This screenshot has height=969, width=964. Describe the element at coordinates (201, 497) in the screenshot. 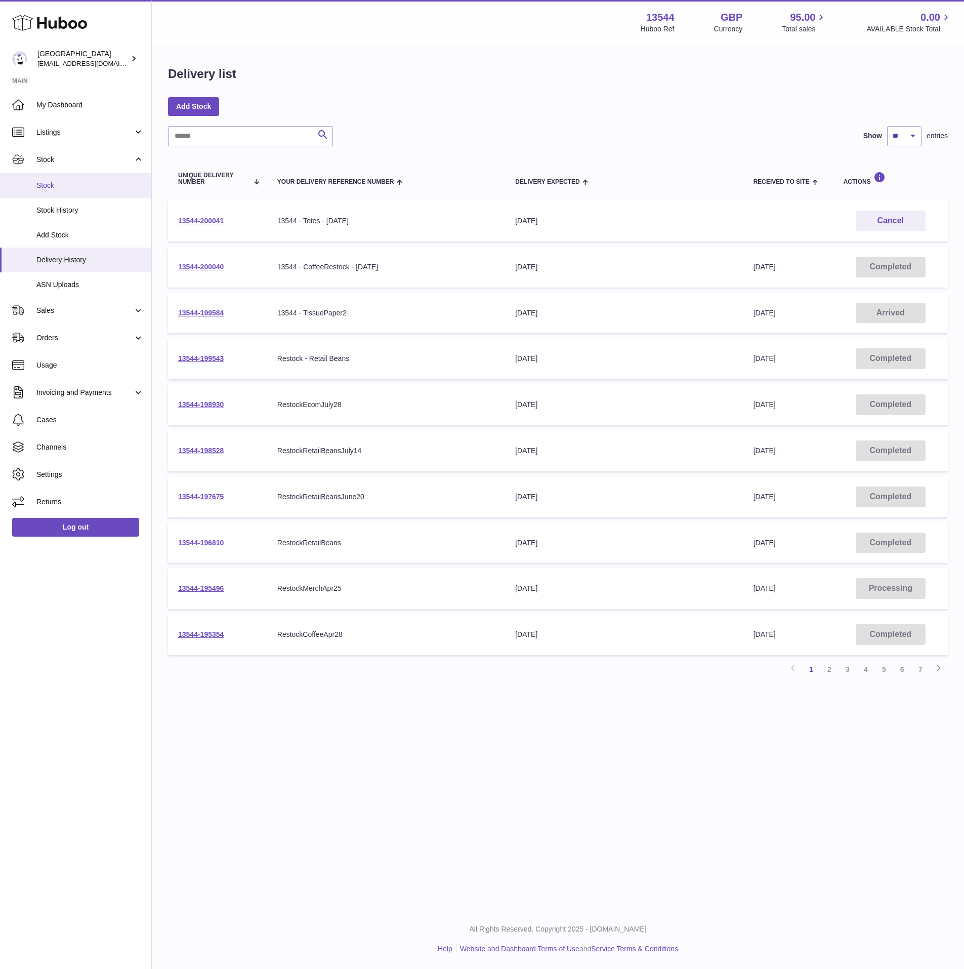

I see `a: 13544-197675` at that location.